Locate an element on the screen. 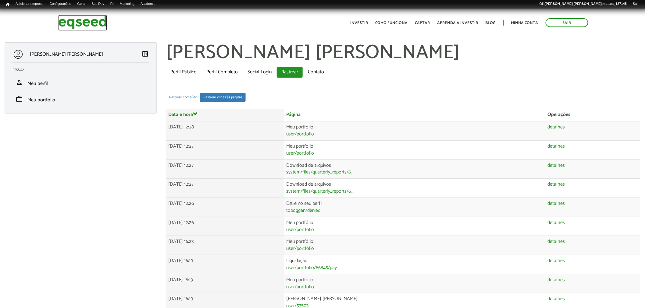  td: Entre no seu perfil is located at coordinates (415, 207).